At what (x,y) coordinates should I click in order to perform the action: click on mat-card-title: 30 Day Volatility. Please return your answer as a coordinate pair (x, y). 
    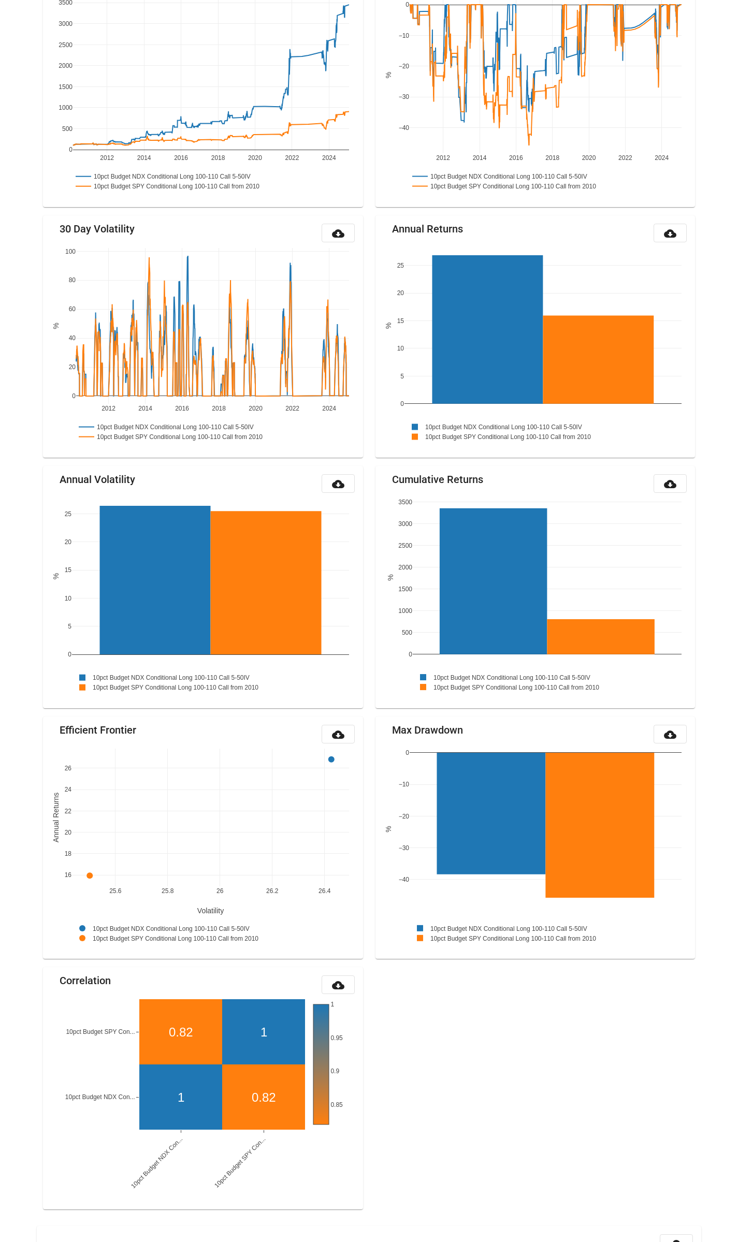
    Looking at the image, I should click on (97, 229).